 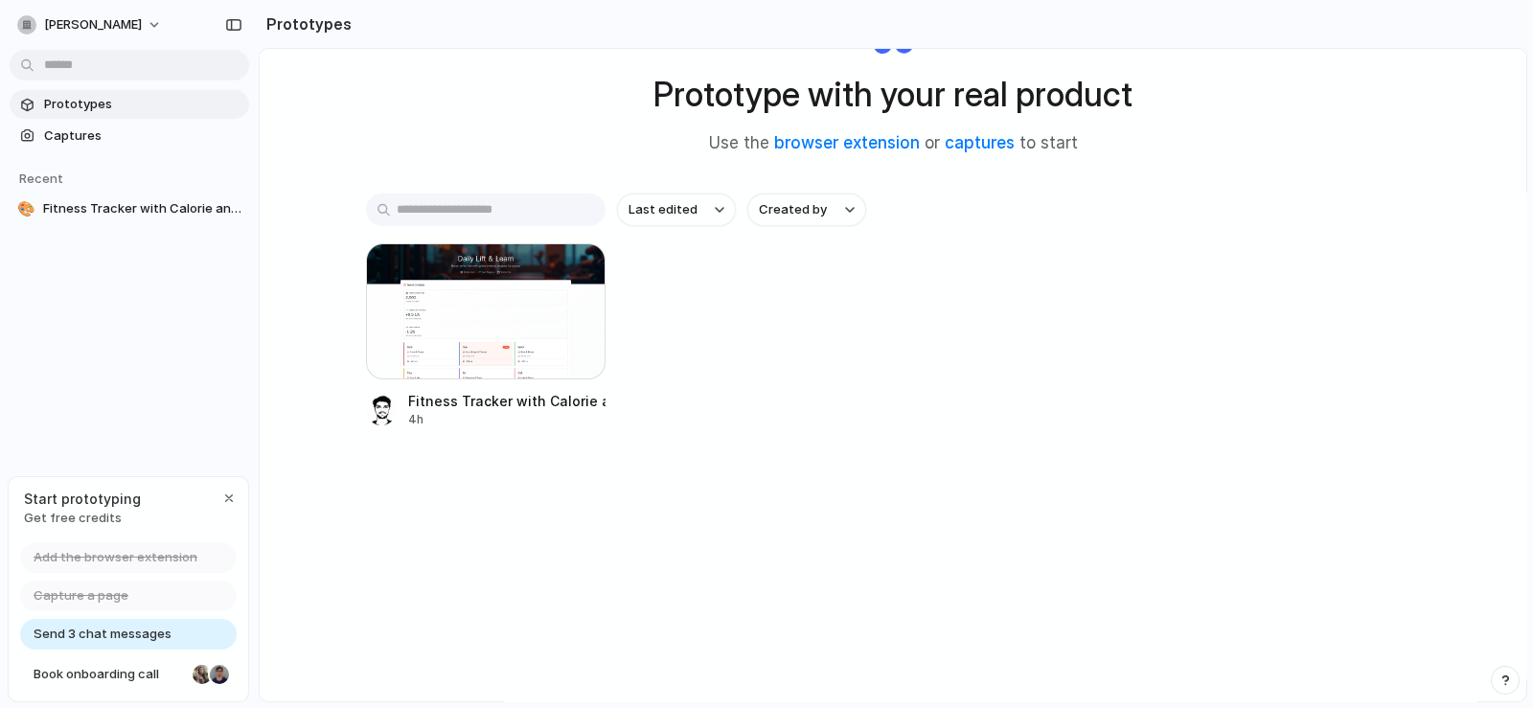 I want to click on span: Captures, so click(x=143, y=136).